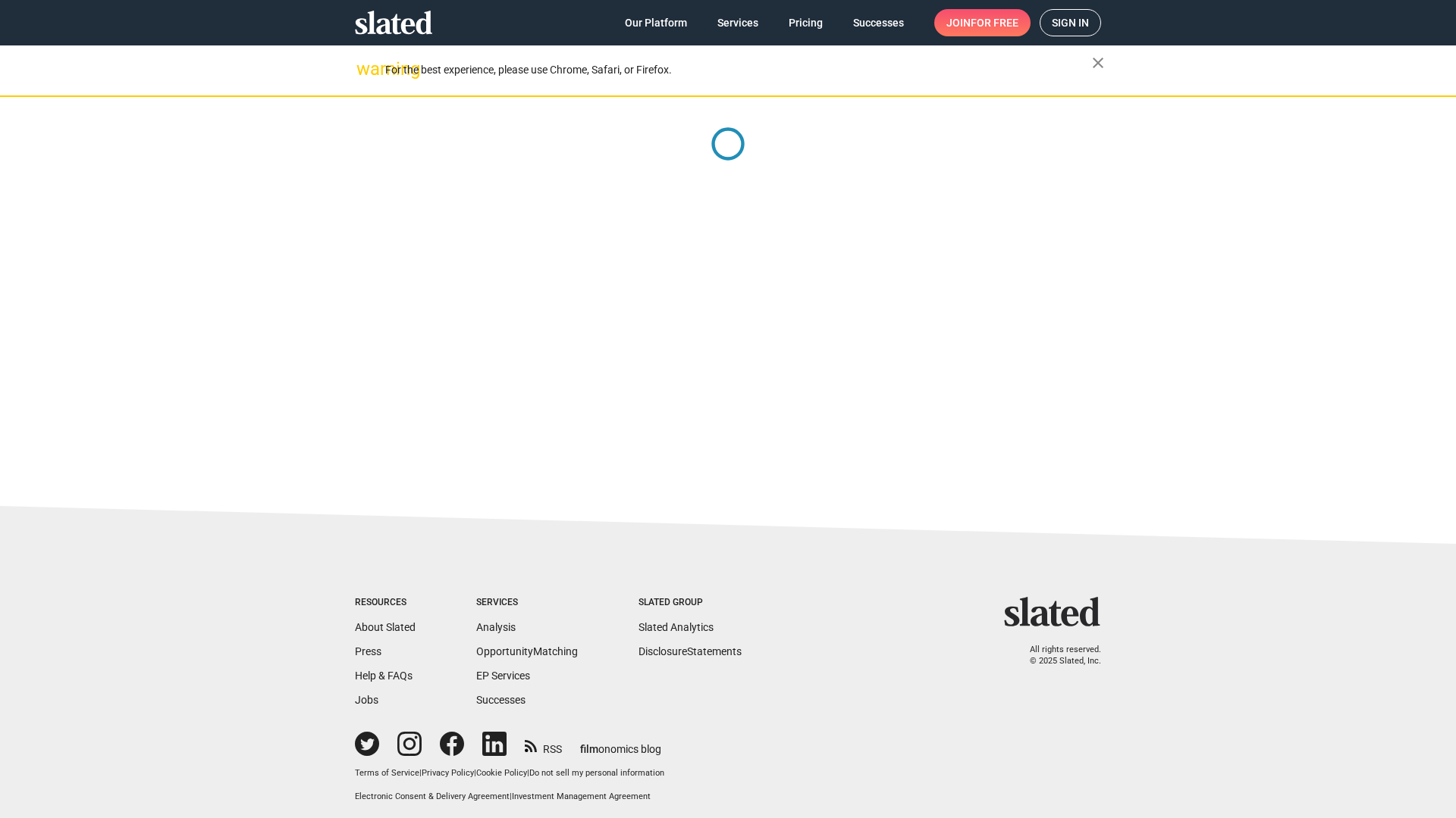  Describe the element at coordinates (387, 773) in the screenshot. I see `a: Terms of Service` at that location.